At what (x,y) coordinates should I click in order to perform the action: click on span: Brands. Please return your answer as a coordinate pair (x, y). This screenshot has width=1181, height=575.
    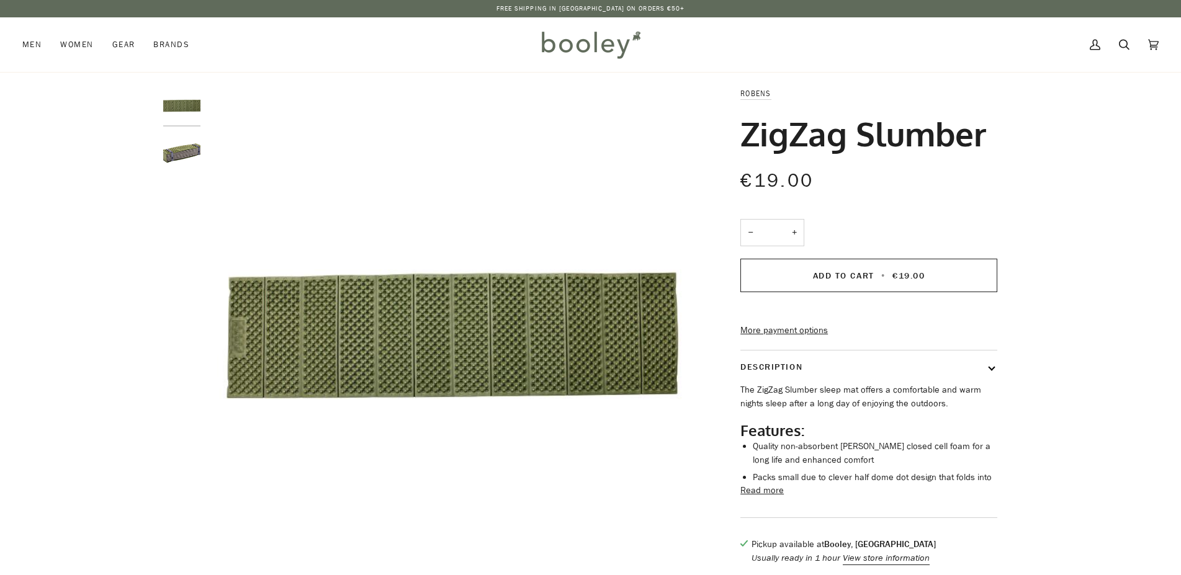
    Looking at the image, I should click on (171, 45).